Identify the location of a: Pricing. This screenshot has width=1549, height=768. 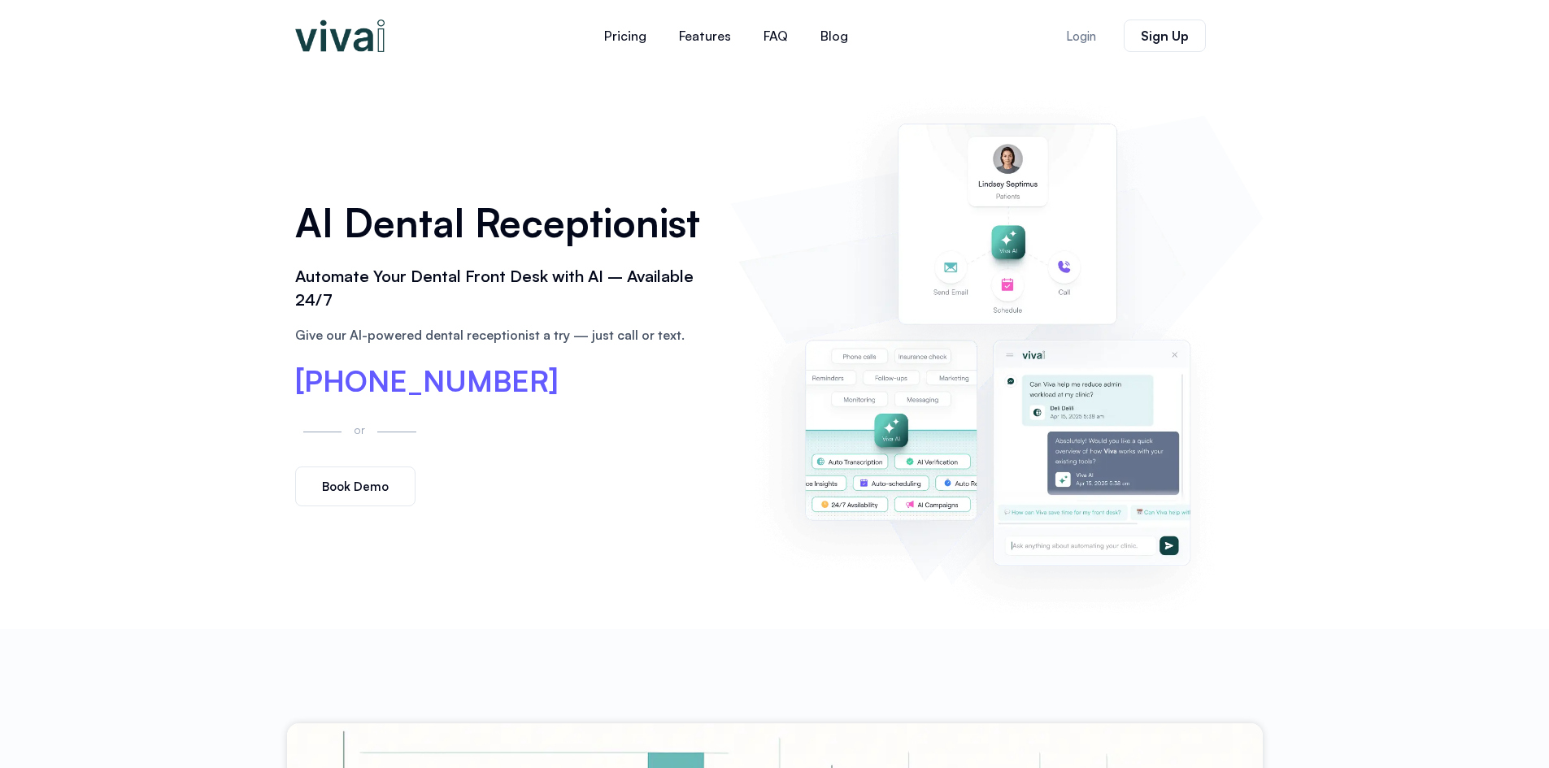
(625, 36).